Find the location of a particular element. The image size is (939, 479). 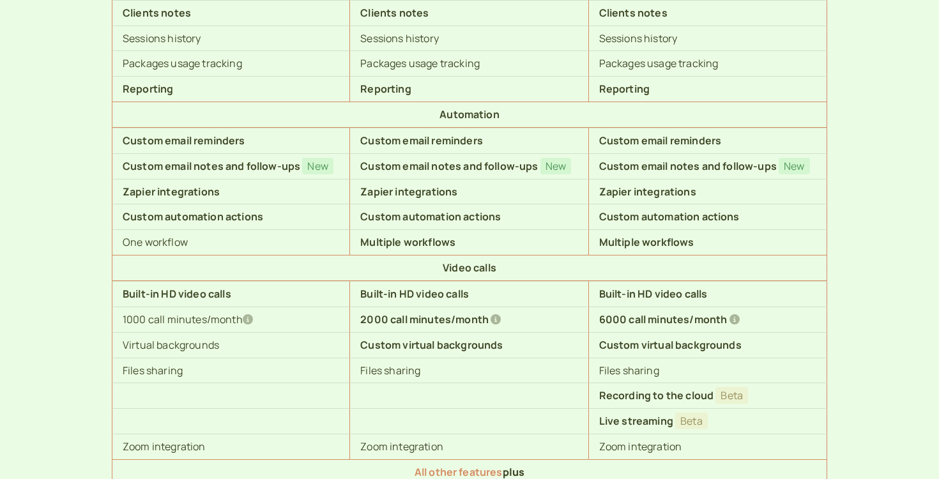

b: 6000 call minutes/month is located at coordinates (663, 319).